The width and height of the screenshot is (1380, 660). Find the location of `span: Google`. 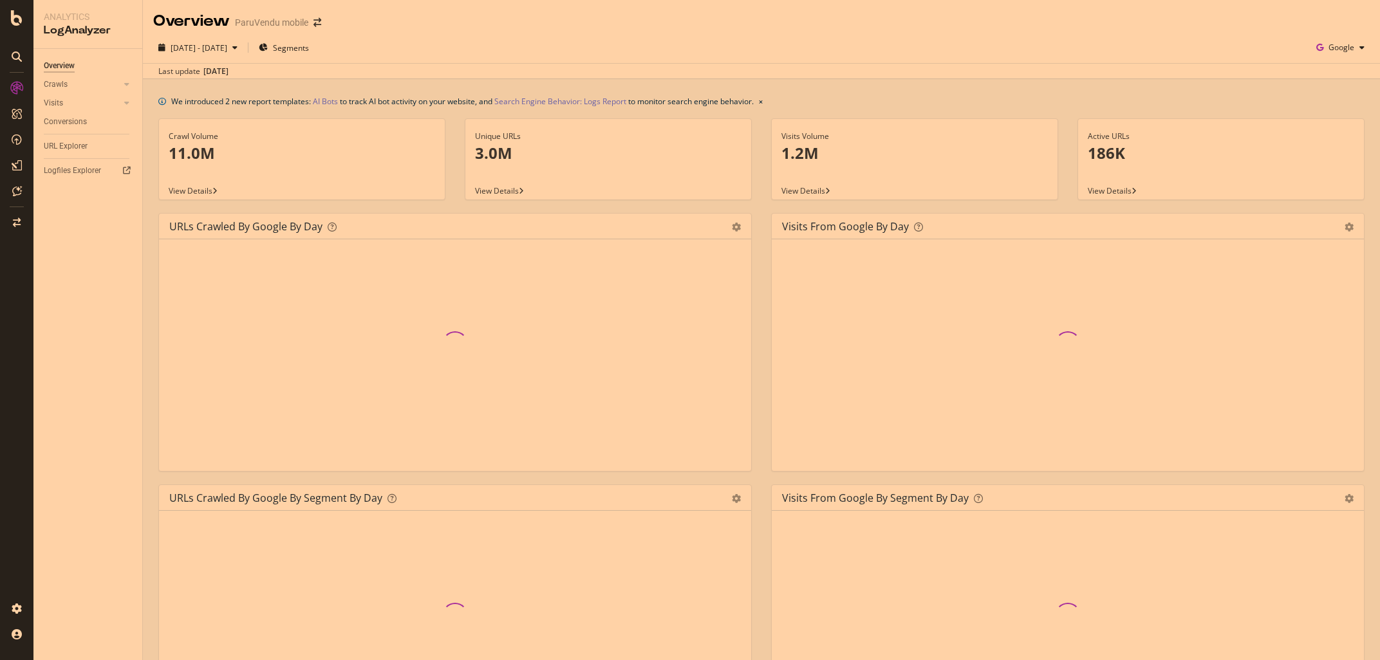

span: Google is located at coordinates (1341, 47).